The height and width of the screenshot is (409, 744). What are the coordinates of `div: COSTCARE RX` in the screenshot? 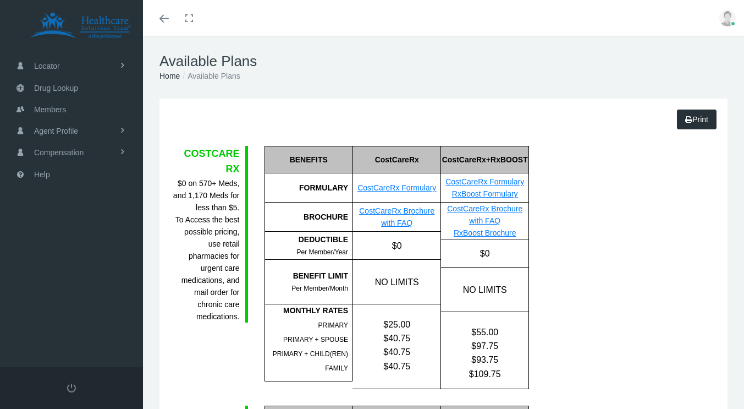 It's located at (205, 161).